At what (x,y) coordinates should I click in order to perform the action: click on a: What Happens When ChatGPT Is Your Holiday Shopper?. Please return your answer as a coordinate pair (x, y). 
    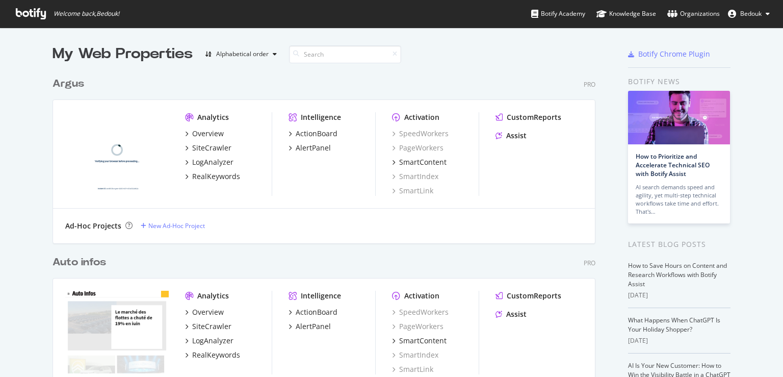
    Looking at the image, I should click on (674, 324).